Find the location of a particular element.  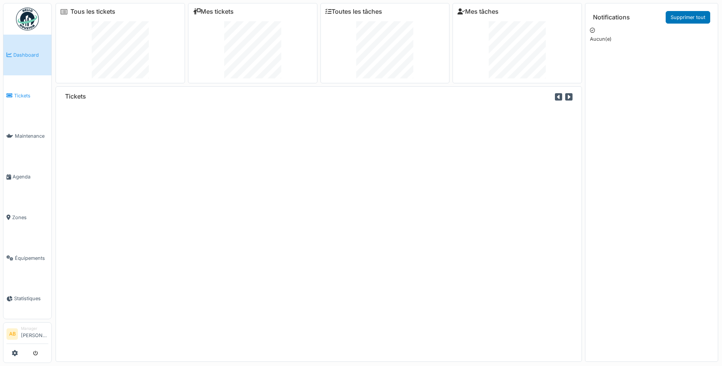

span: Dashboard is located at coordinates (31, 55).